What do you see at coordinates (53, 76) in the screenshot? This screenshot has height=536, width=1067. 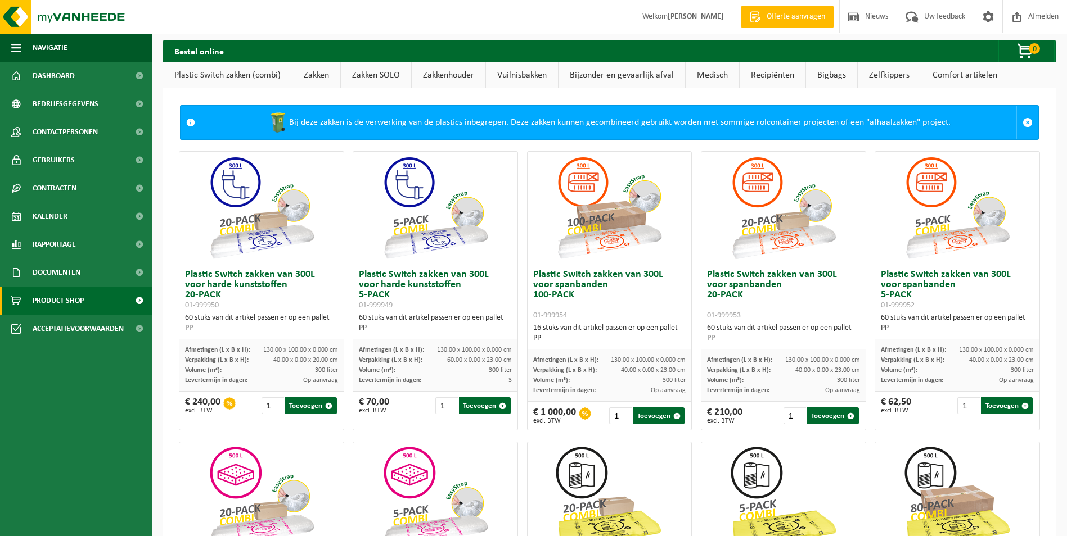 I see `span: Dashboard` at bounding box center [53, 76].